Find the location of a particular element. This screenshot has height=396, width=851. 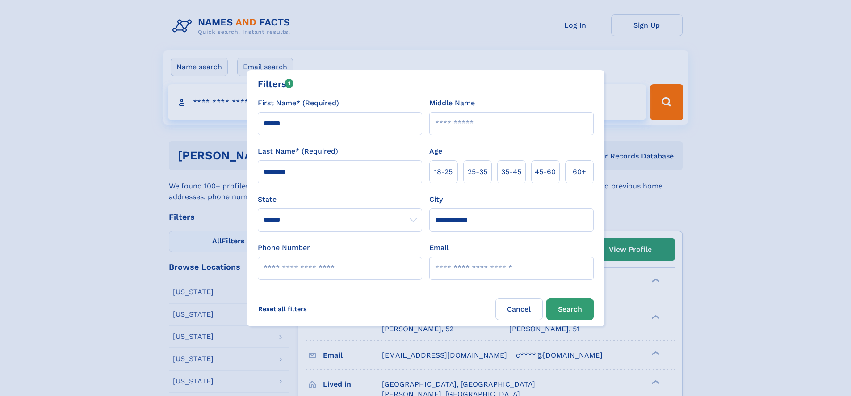

span: 18‑25 is located at coordinates (443, 172).